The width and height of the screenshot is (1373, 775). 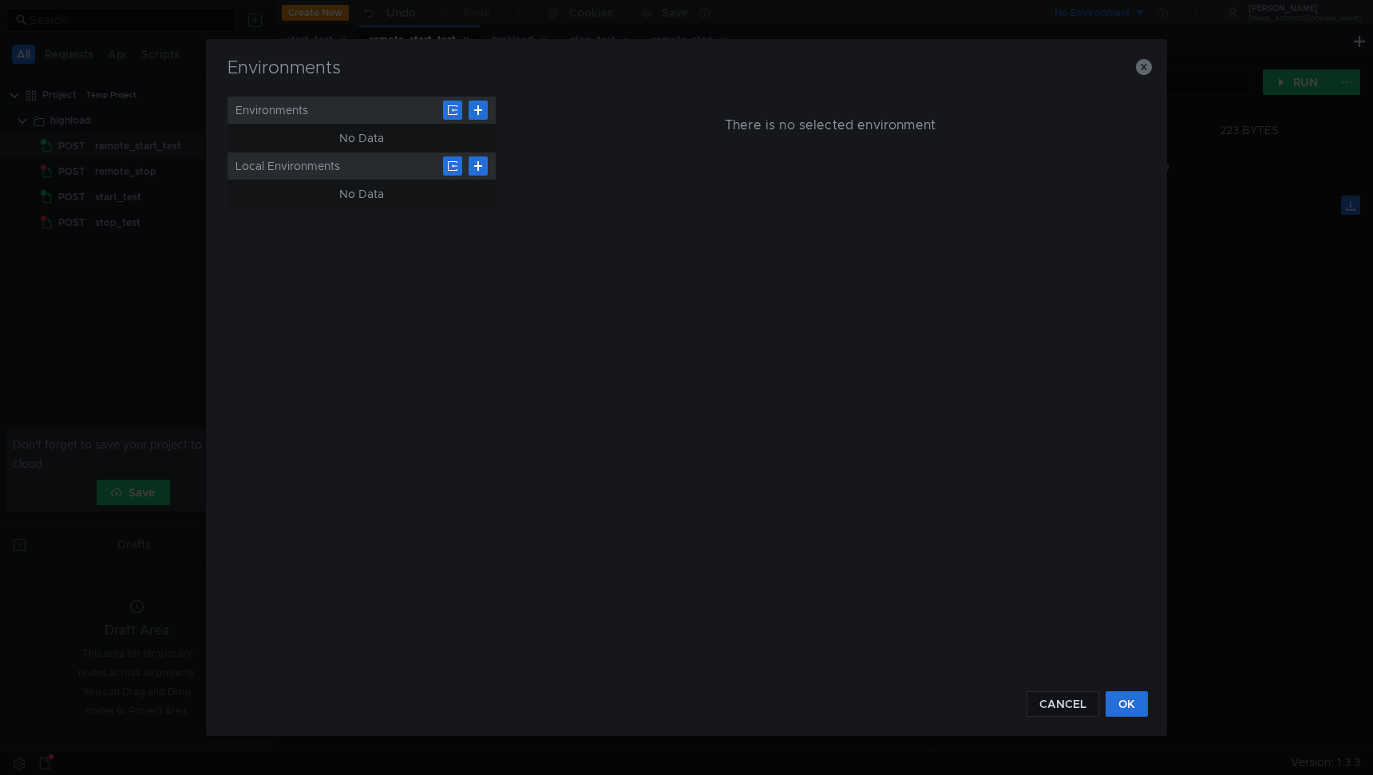 What do you see at coordinates (687, 68) in the screenshot?
I see `h3: Environments` at bounding box center [687, 68].